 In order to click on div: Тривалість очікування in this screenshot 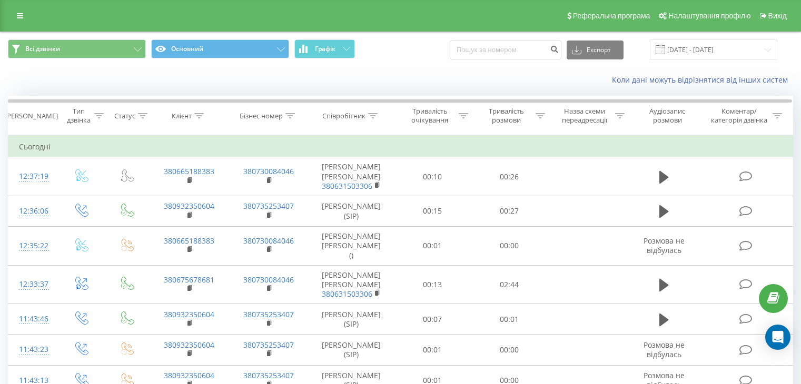, I will do `click(430, 116)`.